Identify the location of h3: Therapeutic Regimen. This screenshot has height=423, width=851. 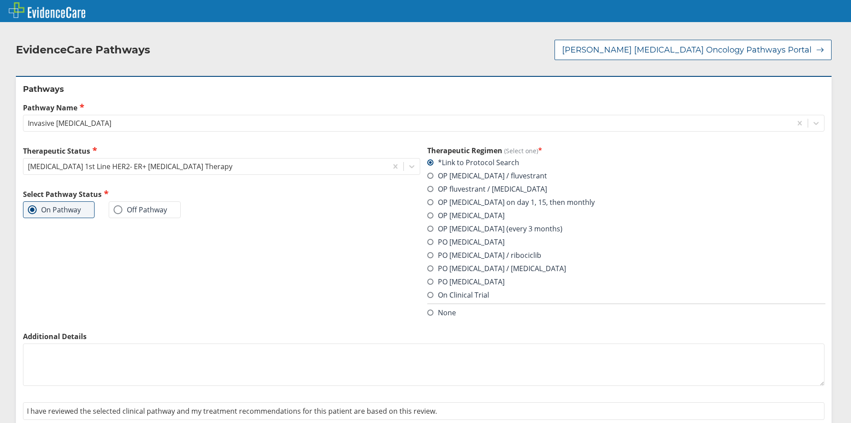
(626, 151).